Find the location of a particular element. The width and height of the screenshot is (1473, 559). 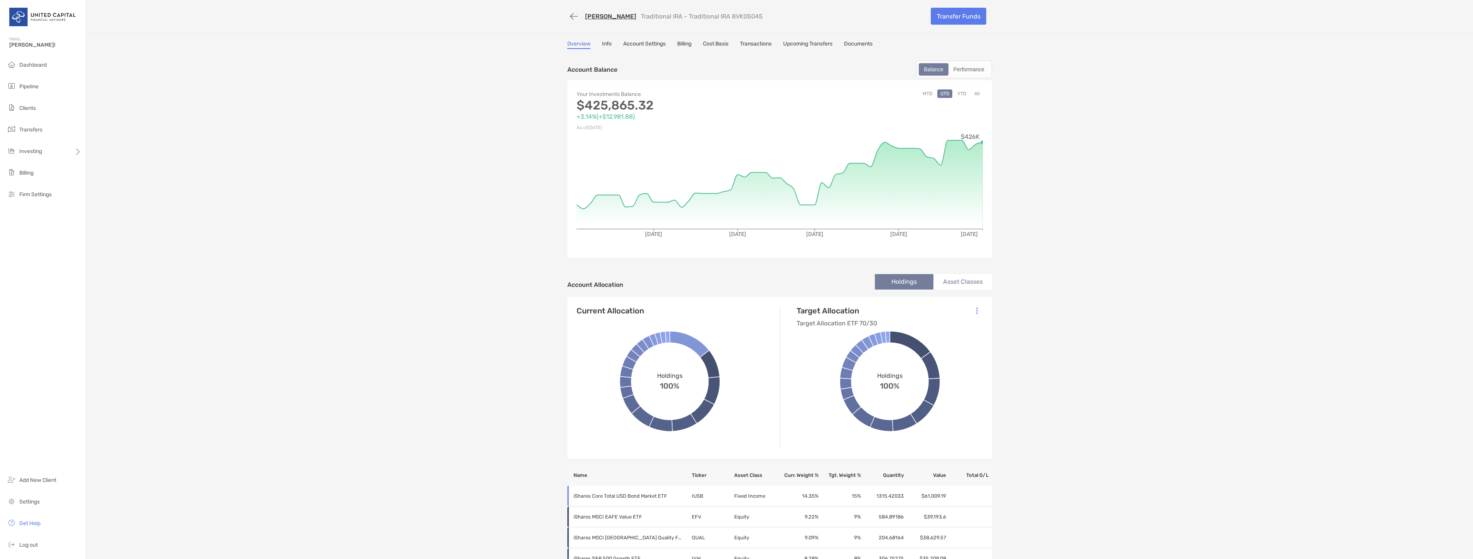

img: logout icon is located at coordinates (12, 544).